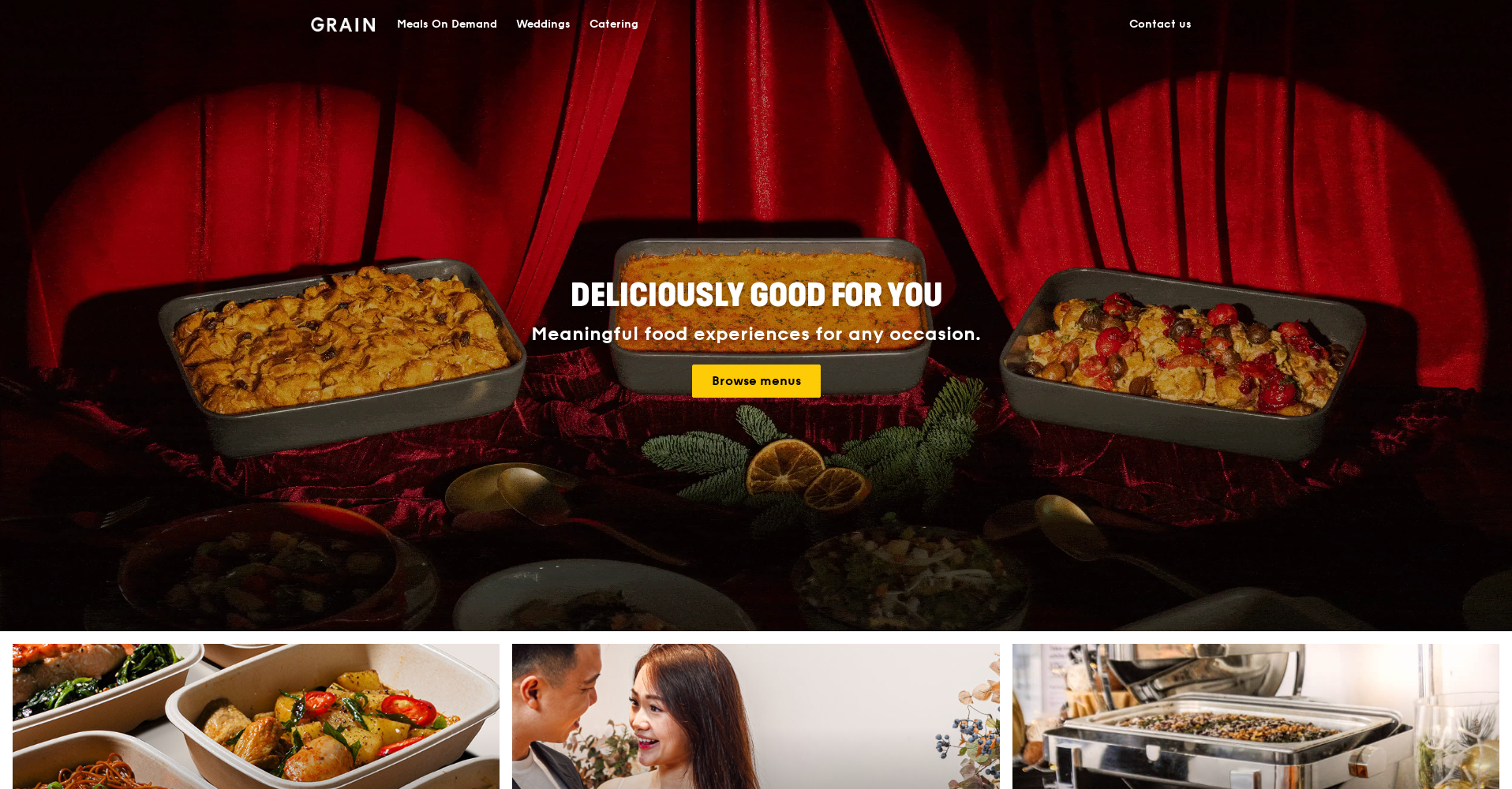 This screenshot has height=789, width=1512. I want to click on span: Deliciously good for you, so click(756, 296).